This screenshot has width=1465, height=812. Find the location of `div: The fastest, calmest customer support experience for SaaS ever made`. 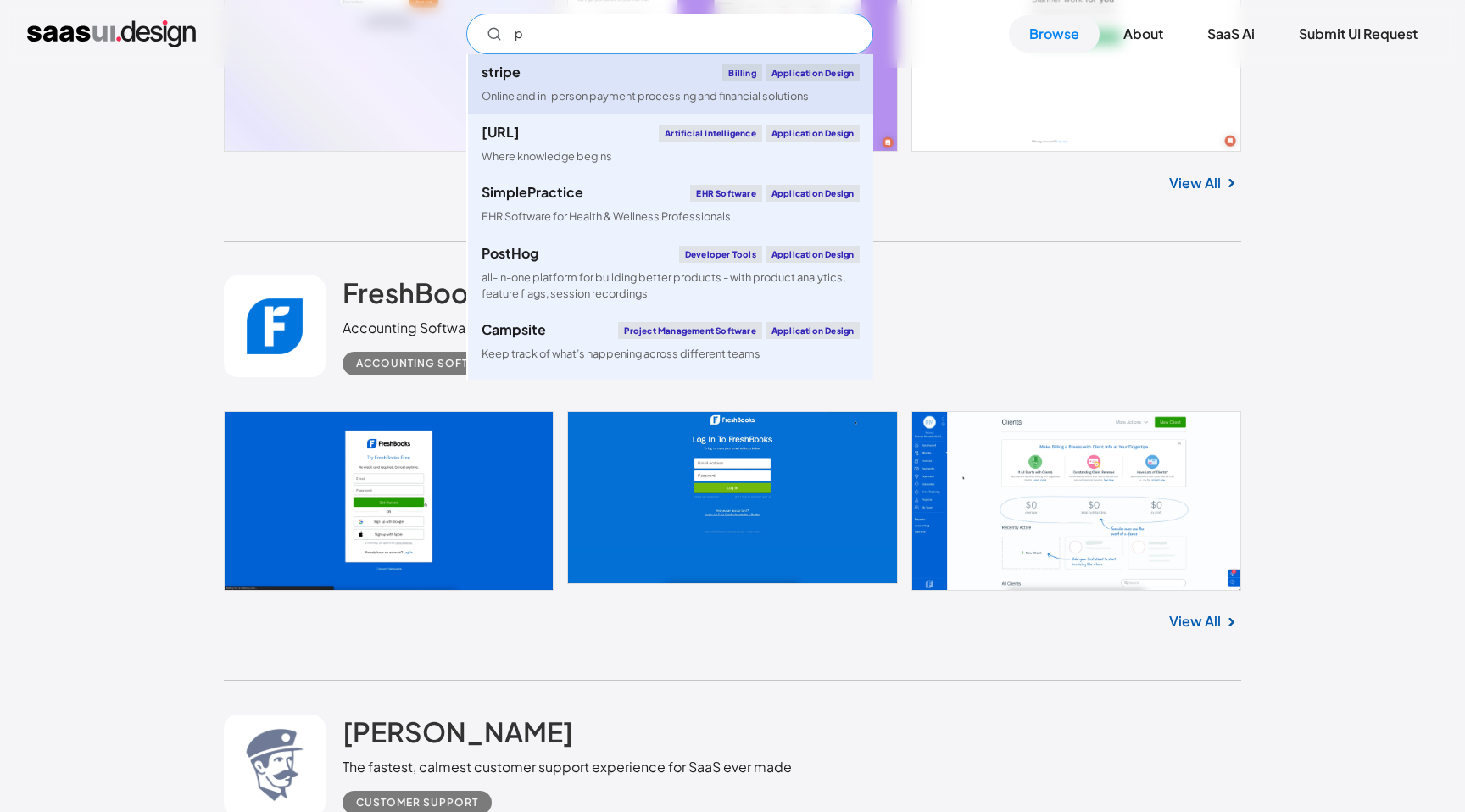

div: The fastest, calmest customer support experience for SaaS ever made is located at coordinates (567, 767).